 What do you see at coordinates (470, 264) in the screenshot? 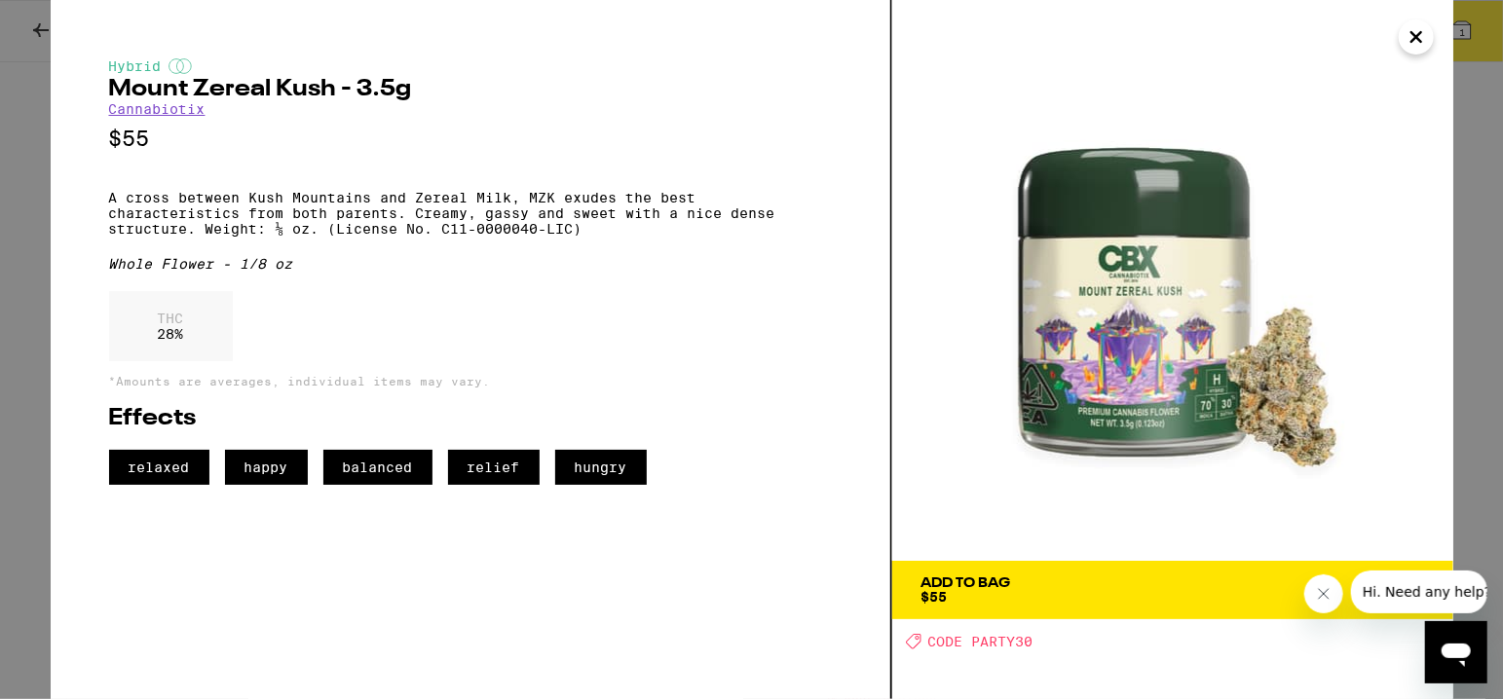
I see `div: Whole Flower - 1/8 oz` at bounding box center [470, 264].